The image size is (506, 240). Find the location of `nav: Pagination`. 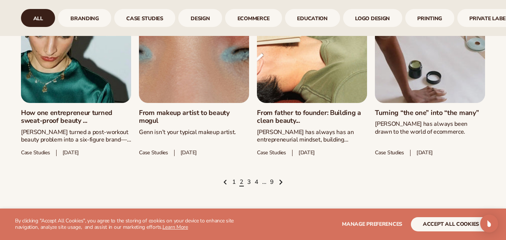

nav: Pagination is located at coordinates (253, 182).